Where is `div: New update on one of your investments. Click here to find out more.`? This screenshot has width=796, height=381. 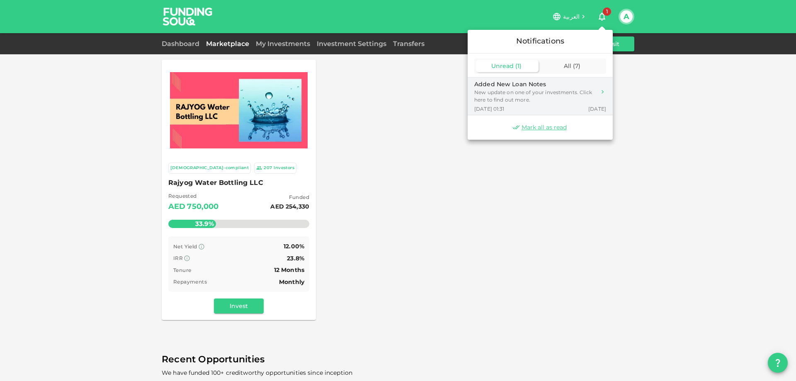
div: New update on one of your investments. Click here to find out more. is located at coordinates (535, 96).